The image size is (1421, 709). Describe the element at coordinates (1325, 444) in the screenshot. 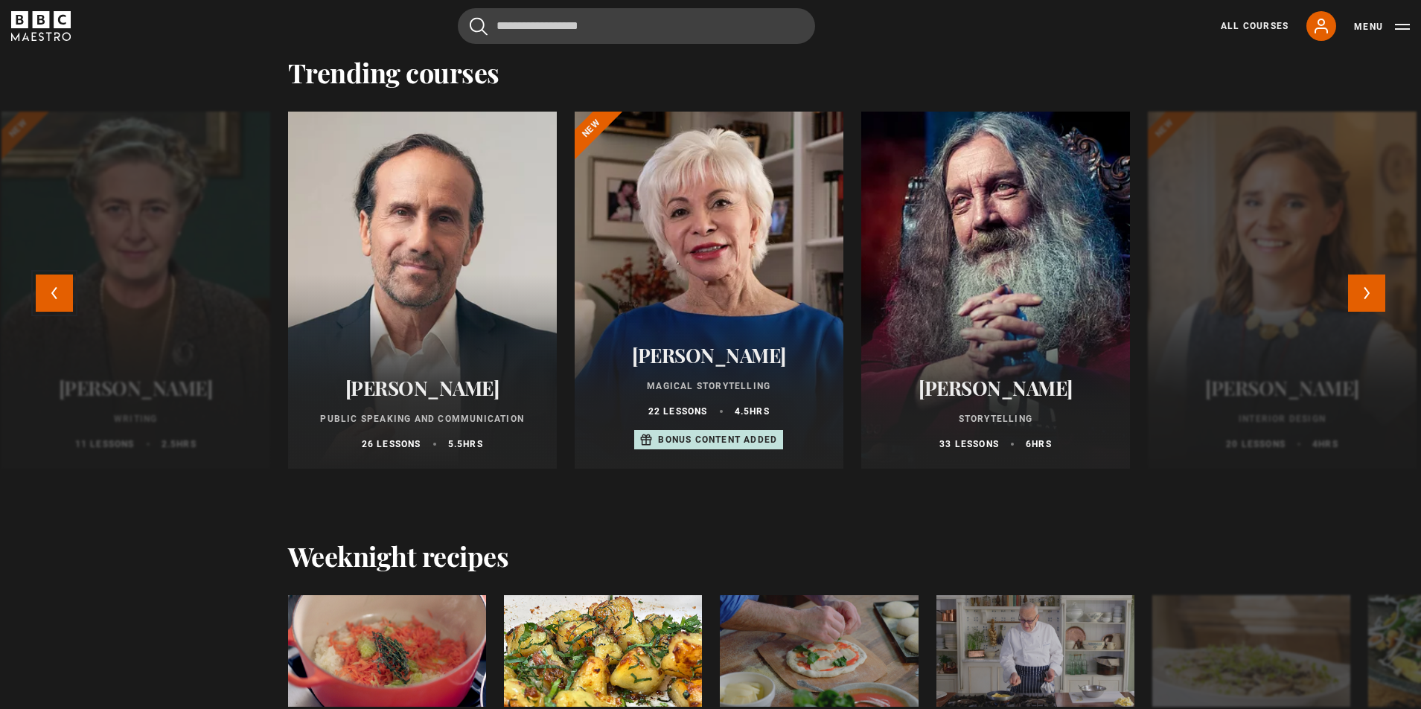

I see `p: 4` at that location.